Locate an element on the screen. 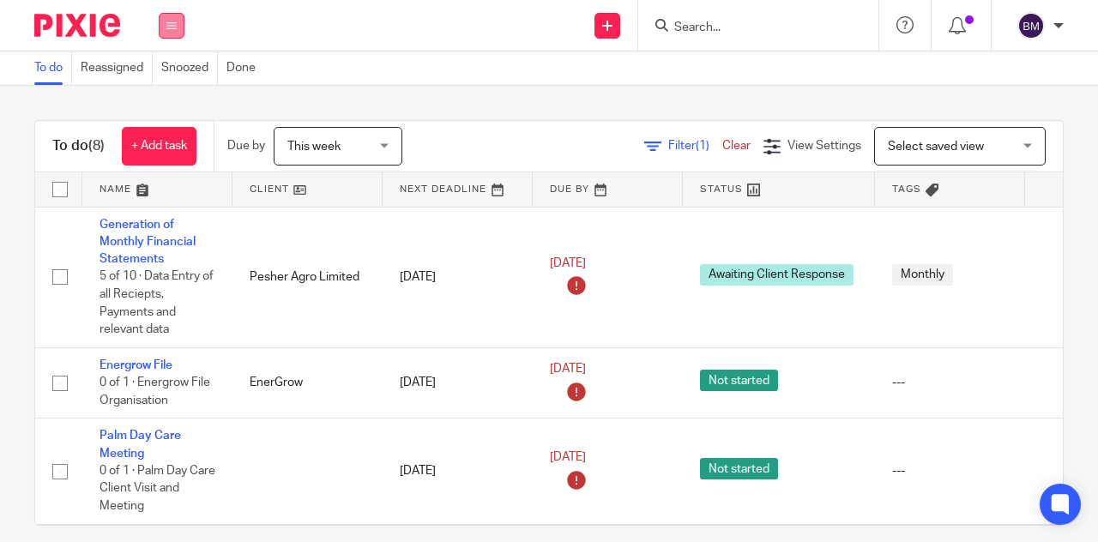 This screenshot has height=542, width=1098. img: svg%3E is located at coordinates (1031, 26).